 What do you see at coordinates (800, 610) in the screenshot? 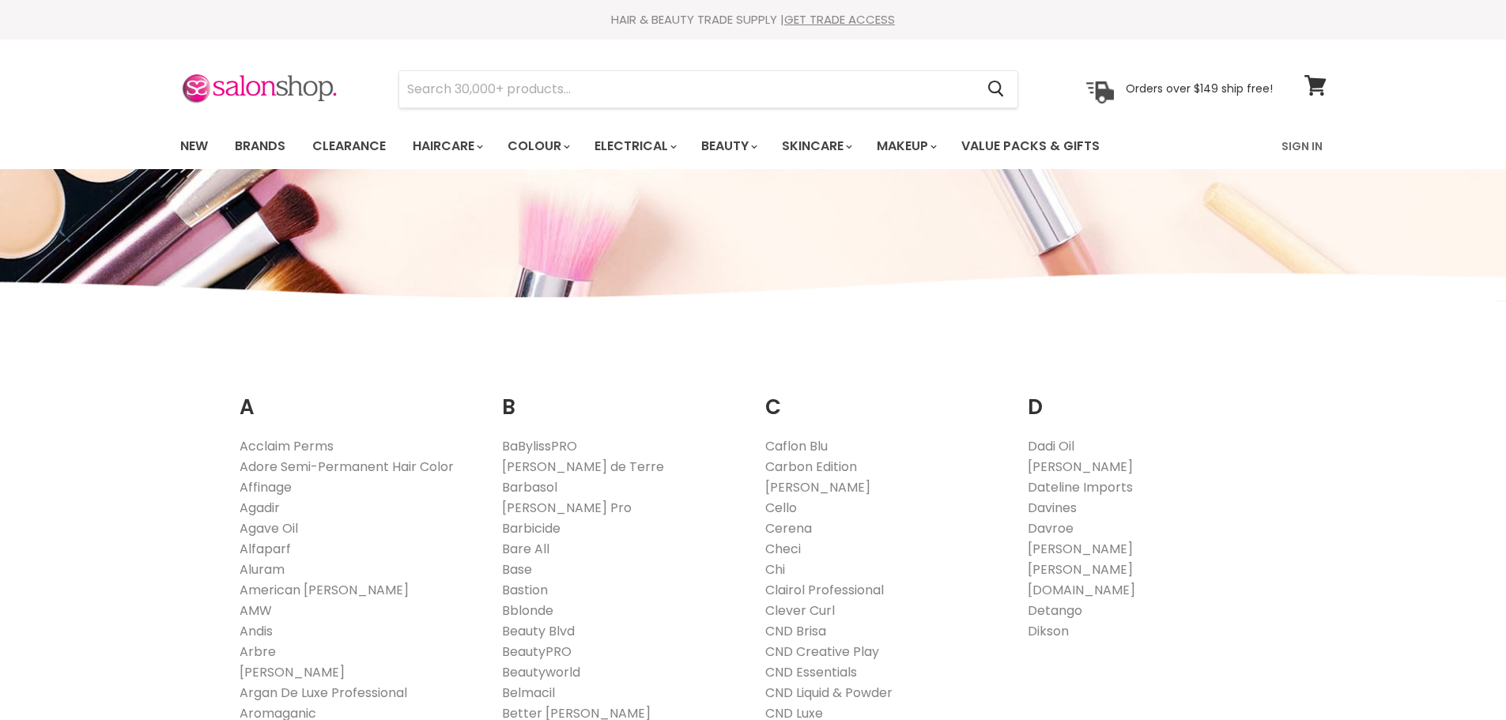
I see `a: Clever Curl` at bounding box center [800, 610].